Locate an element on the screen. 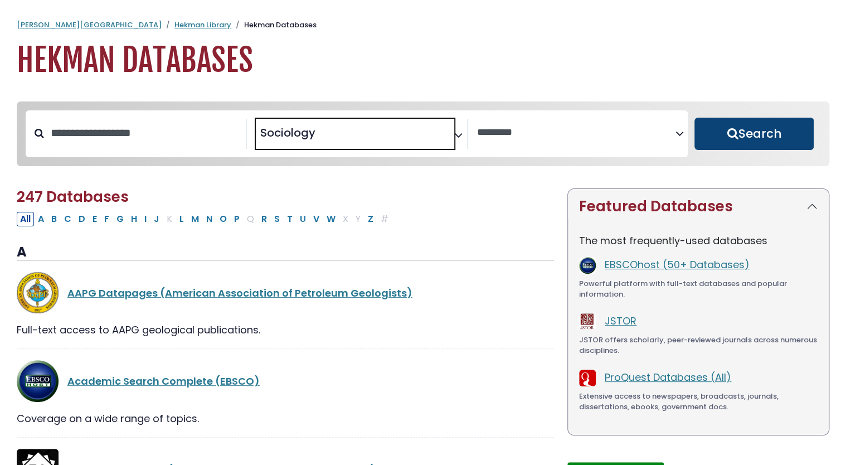 The image size is (846, 465). button: Filter Results L is located at coordinates (182, 219).